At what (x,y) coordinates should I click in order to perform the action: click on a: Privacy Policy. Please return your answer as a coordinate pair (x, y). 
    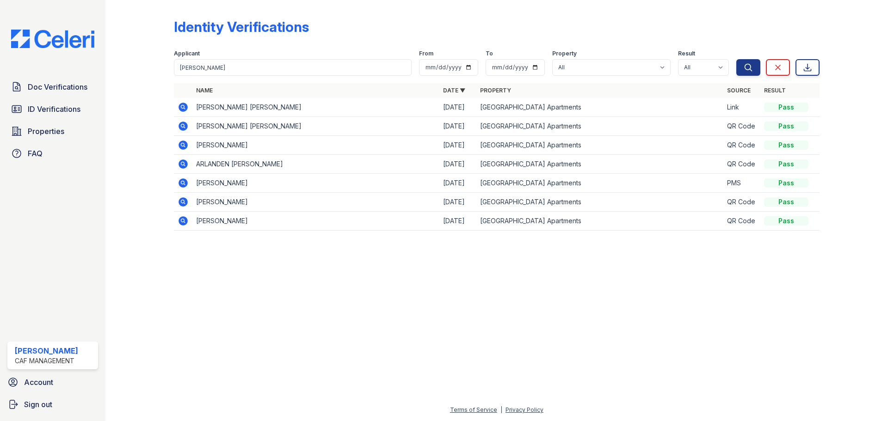
    Looking at the image, I should click on (524, 410).